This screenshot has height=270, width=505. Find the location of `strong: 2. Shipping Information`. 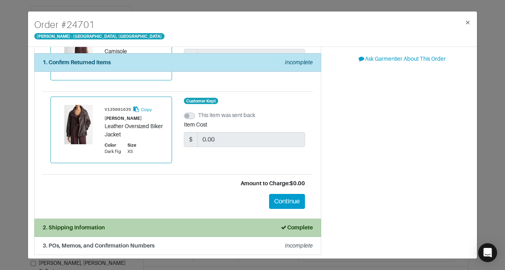

strong: 2. Shipping Information is located at coordinates (74, 228).